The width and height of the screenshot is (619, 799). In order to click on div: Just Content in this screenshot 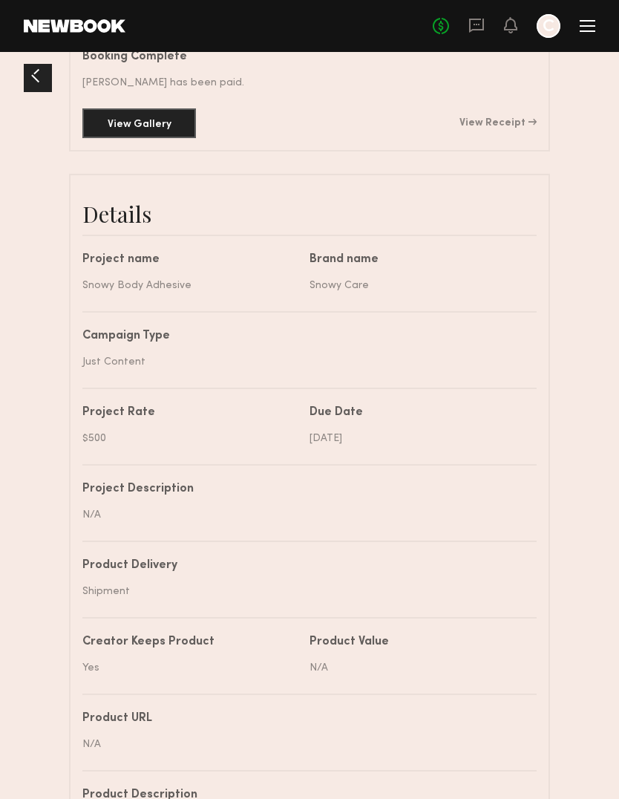, I will do `click(304, 362)`.